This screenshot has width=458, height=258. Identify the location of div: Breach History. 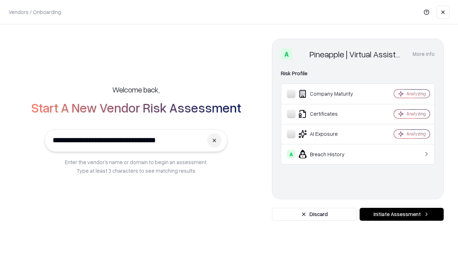
(330, 154).